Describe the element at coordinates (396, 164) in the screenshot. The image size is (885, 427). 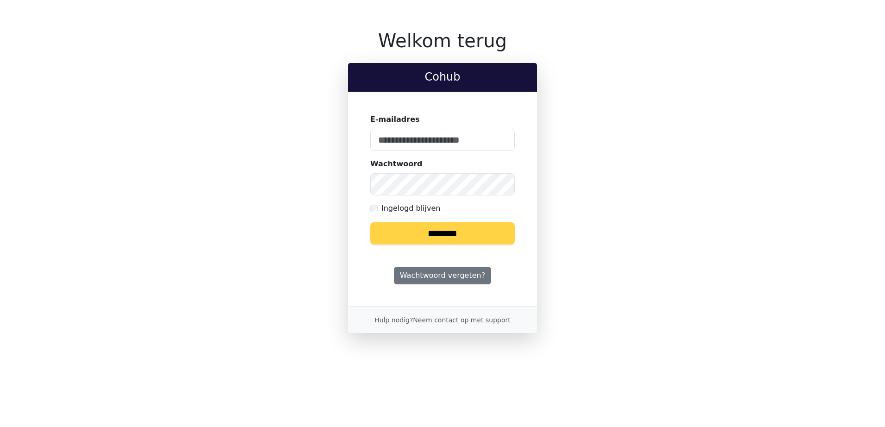
I see `label: Wachtwoord` at that location.